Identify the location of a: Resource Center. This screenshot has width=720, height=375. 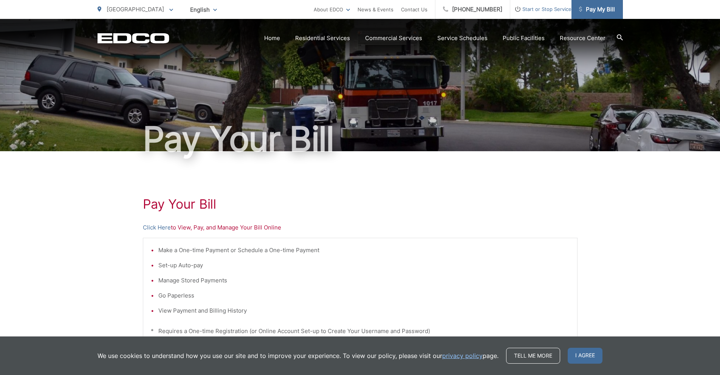
(583, 38).